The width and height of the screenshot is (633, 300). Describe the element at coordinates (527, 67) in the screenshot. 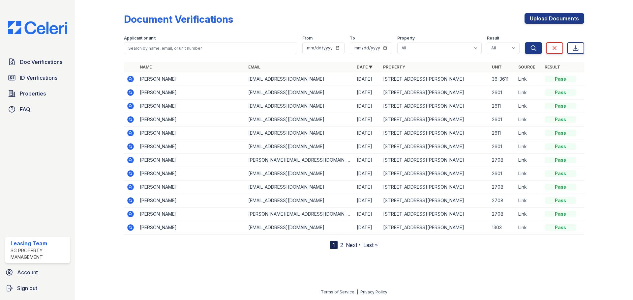

I see `a: Source` at that location.